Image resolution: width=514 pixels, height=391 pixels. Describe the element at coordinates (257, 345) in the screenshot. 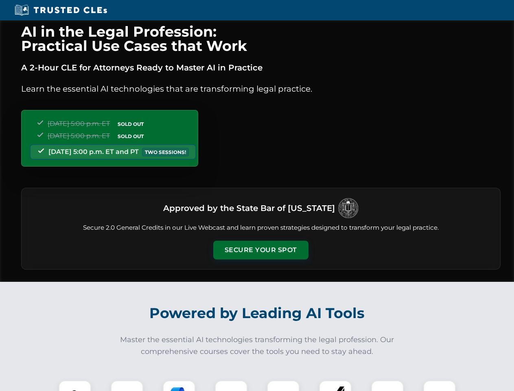

I see `p: Master the essential AI technologies transforming the legal profession. Our comprehensive courses...` at that location.